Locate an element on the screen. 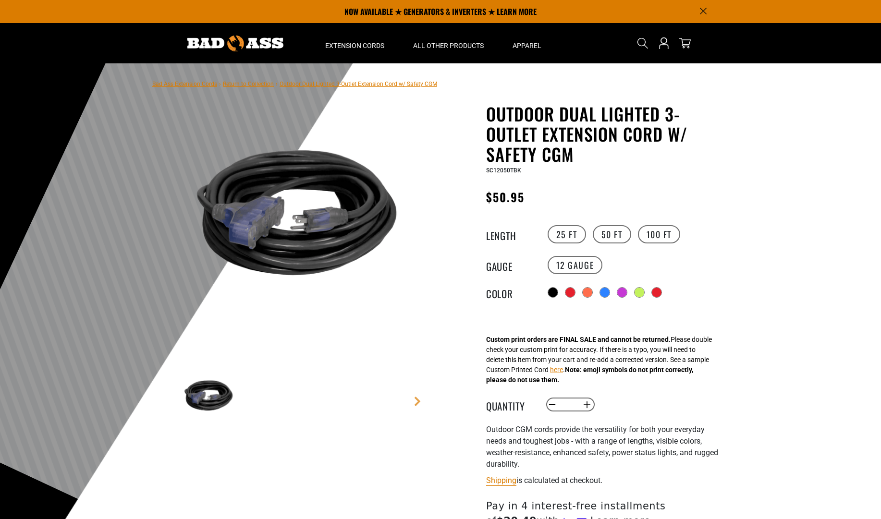  span: $50.95 is located at coordinates (506, 197).